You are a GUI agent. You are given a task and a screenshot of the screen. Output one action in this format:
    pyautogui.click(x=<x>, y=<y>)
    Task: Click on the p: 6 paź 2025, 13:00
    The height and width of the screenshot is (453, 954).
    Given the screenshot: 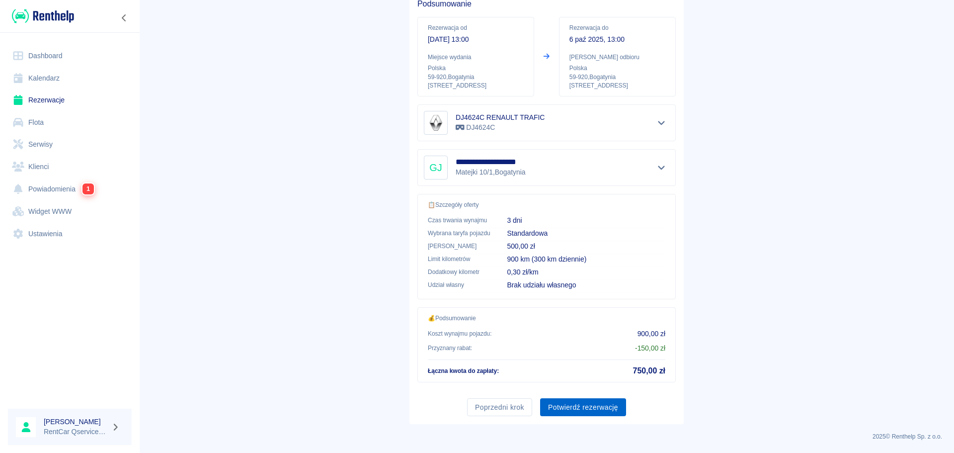 What is the action you would take?
    pyautogui.click(x=617, y=39)
    